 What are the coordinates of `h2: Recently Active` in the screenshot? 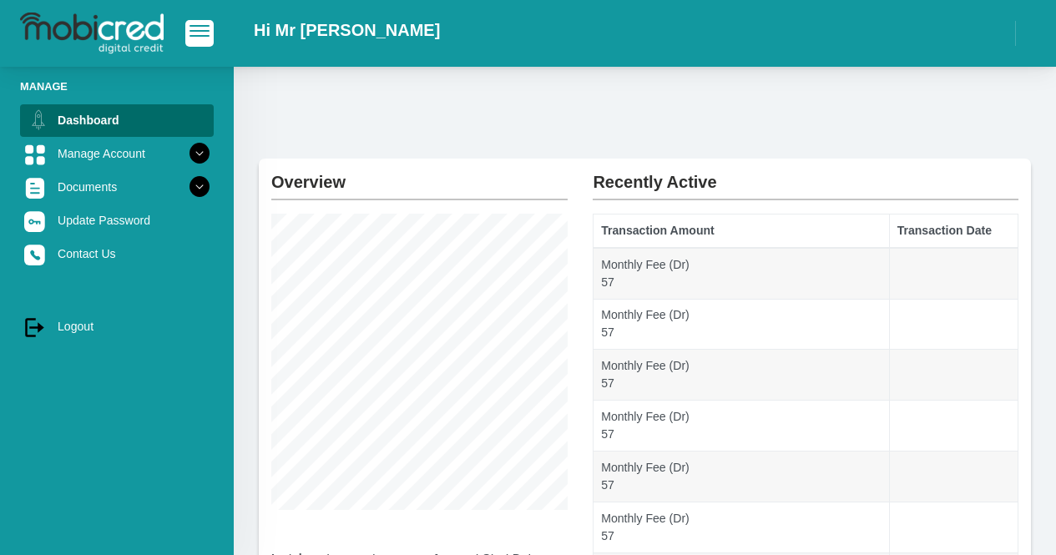 It's located at (806, 175).